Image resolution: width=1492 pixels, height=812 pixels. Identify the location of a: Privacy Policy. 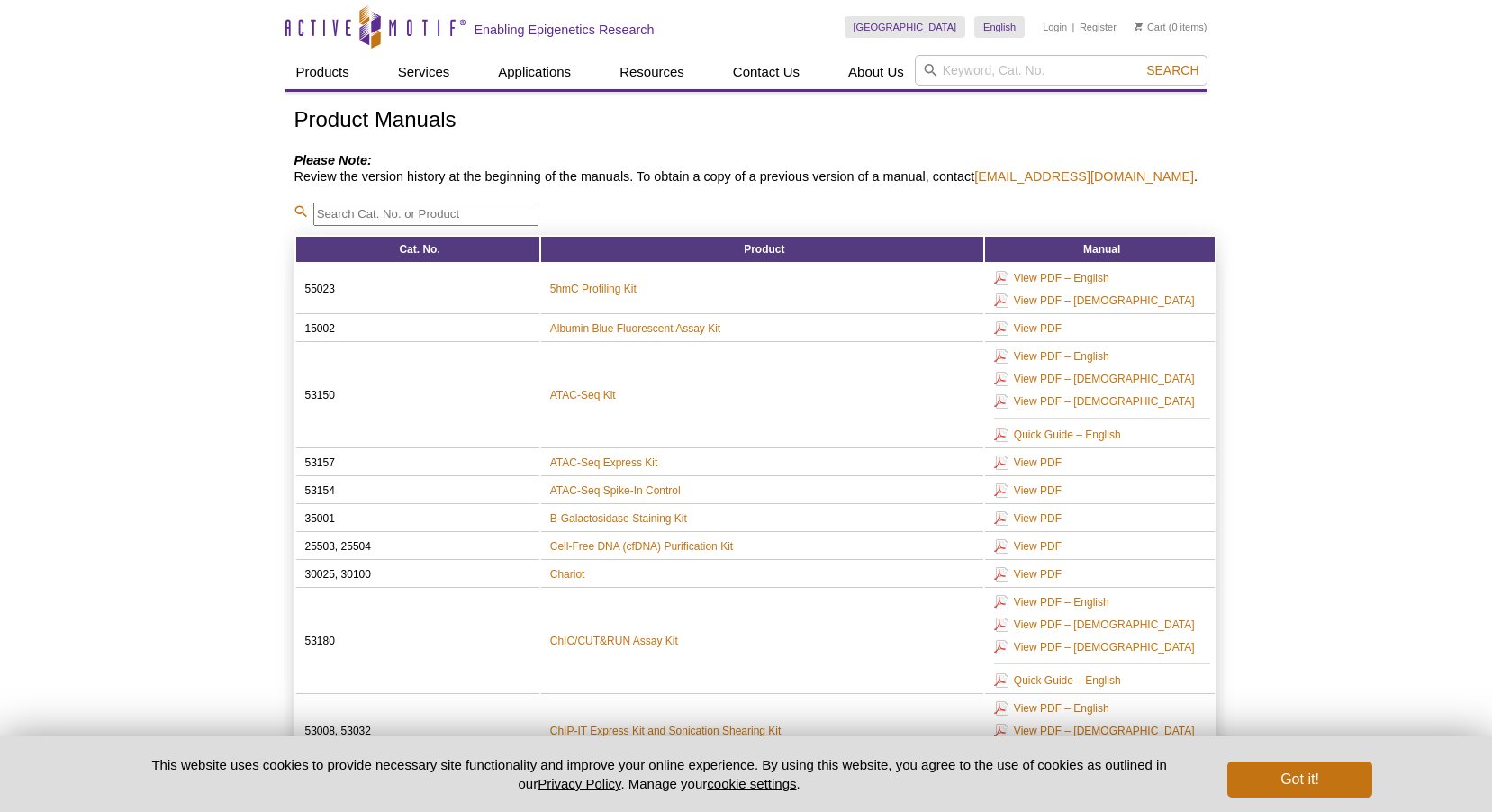
(579, 784).